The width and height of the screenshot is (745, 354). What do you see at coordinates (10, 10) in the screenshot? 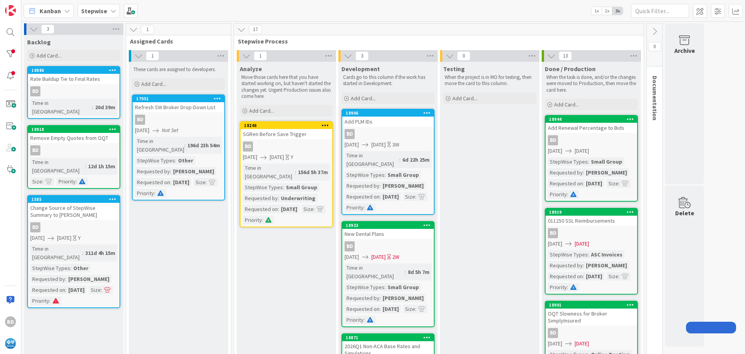
I see `img: Visit kanbanzone.com` at bounding box center [10, 10].